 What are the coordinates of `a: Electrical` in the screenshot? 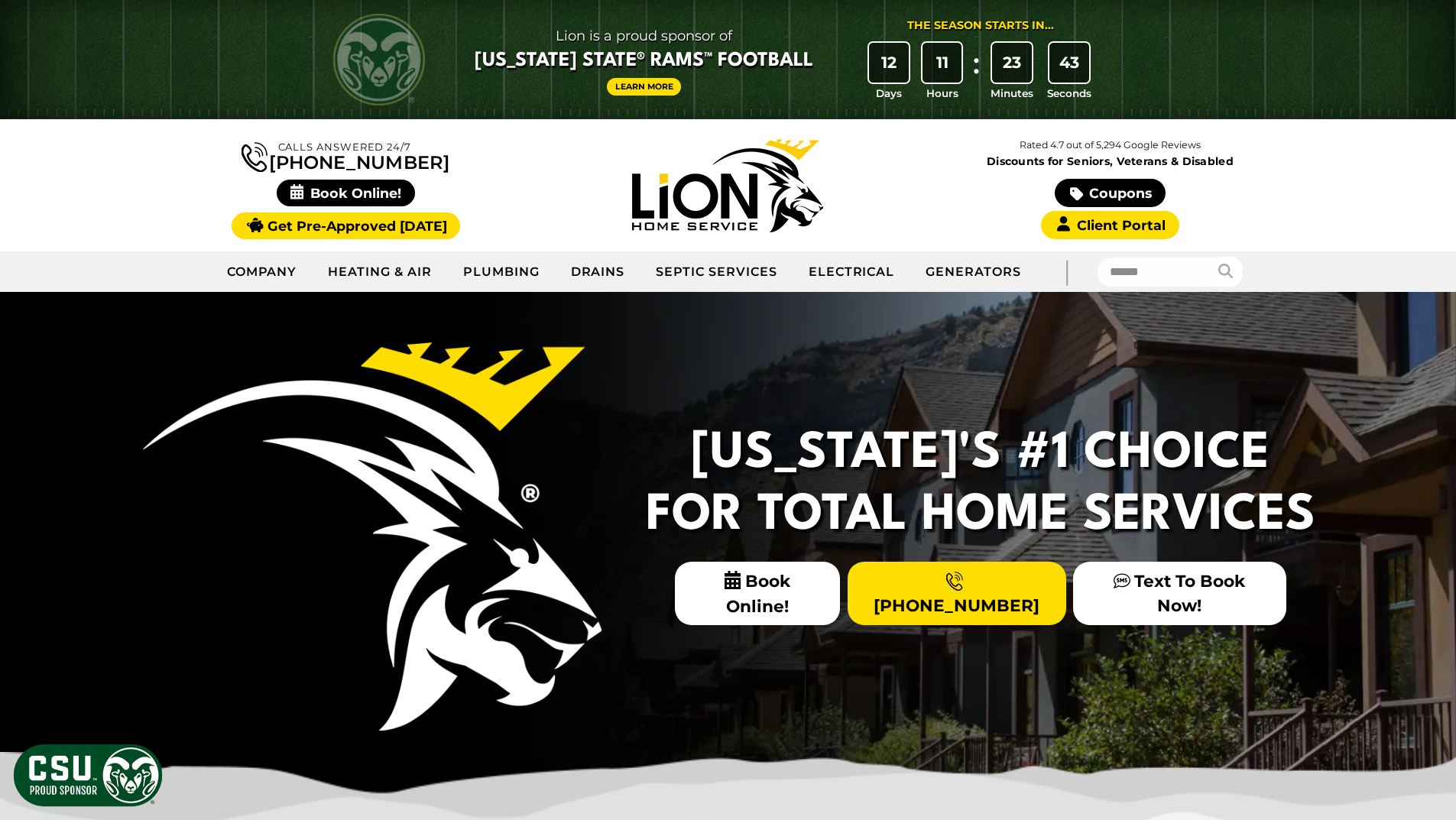 It's located at (852, 272).